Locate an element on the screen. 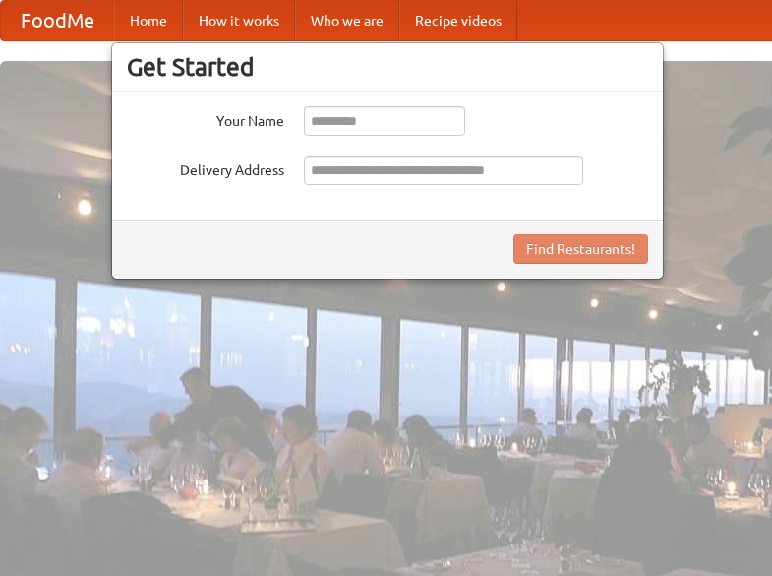 This screenshot has height=576, width=772. h3: Get Started is located at coordinates (388, 67).